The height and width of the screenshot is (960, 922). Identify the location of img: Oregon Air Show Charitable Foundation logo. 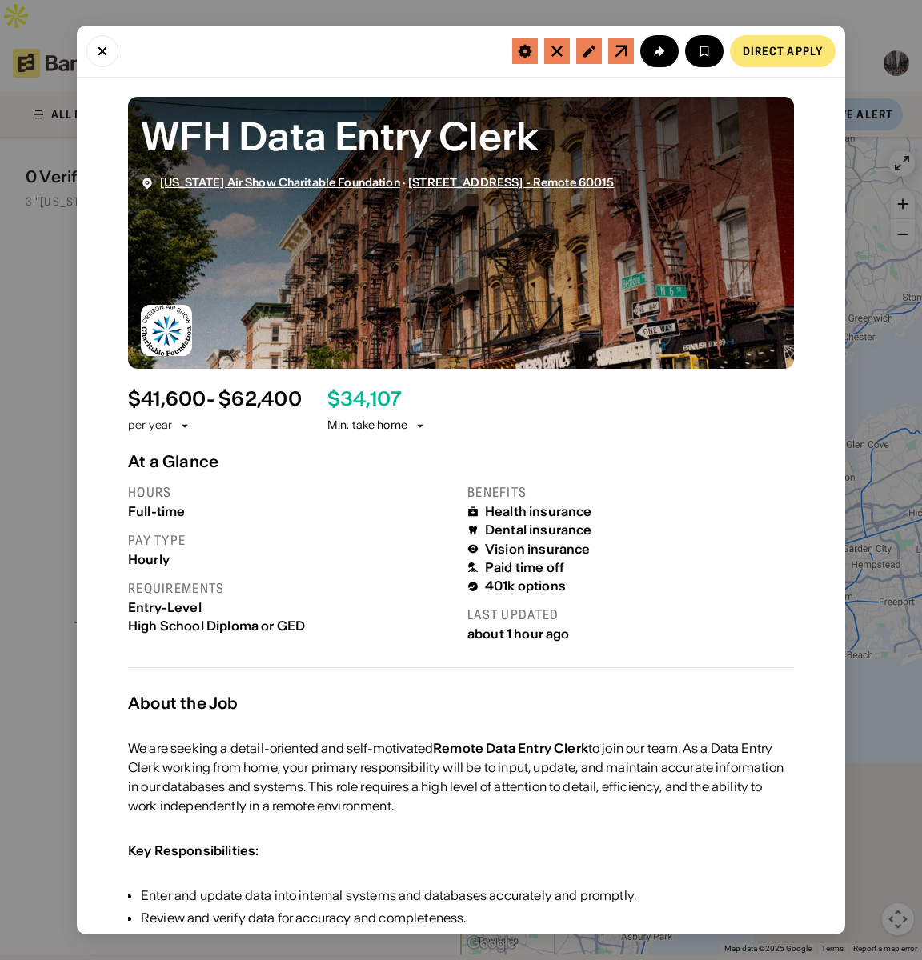
(166, 330).